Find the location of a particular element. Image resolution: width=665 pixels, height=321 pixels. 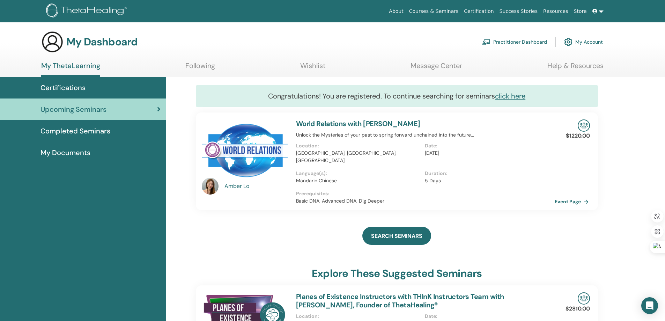

p: $1220.00 is located at coordinates (578, 136).